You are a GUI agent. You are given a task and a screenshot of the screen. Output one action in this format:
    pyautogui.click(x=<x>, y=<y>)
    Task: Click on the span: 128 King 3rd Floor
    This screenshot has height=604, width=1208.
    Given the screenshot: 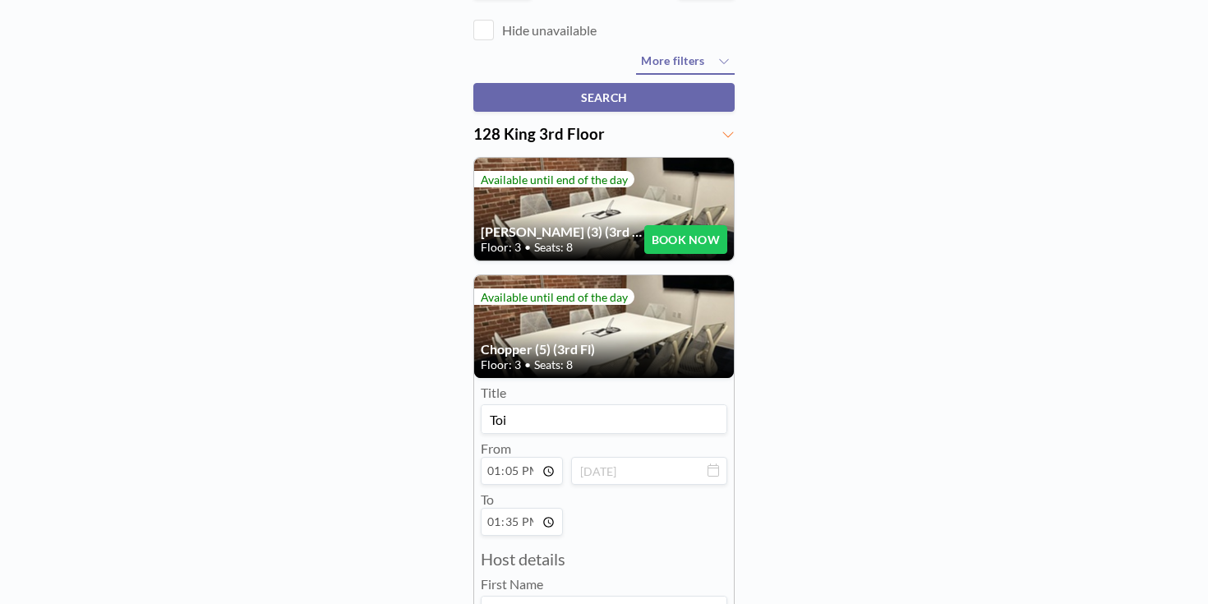 What is the action you would take?
    pyautogui.click(x=539, y=134)
    